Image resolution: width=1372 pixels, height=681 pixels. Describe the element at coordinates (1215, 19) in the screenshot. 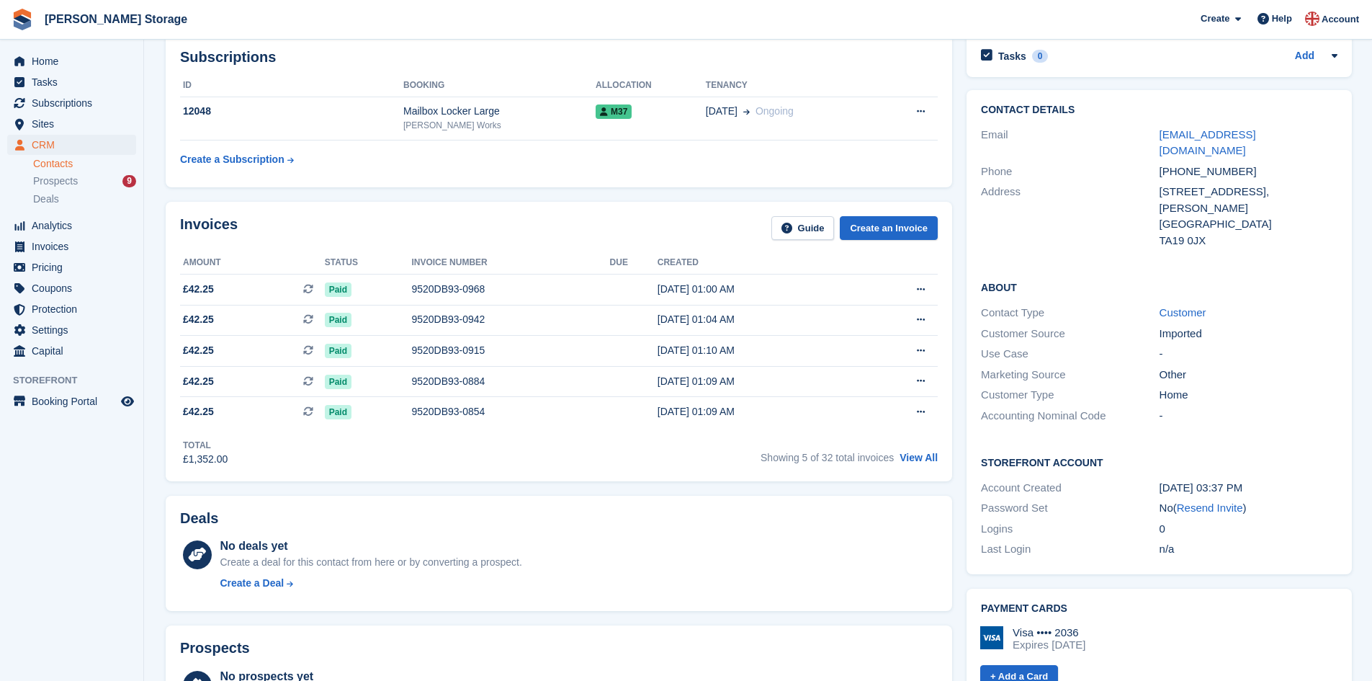

I see `span: Create` at that location.